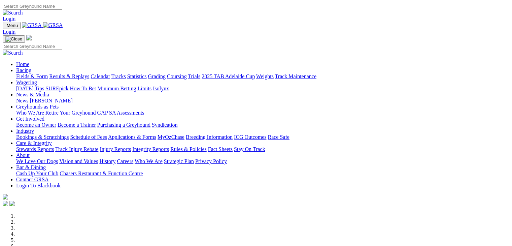 This screenshot has height=246, width=512. Describe the element at coordinates (263, 137) in the screenshot. I see `div: Industry` at that location.